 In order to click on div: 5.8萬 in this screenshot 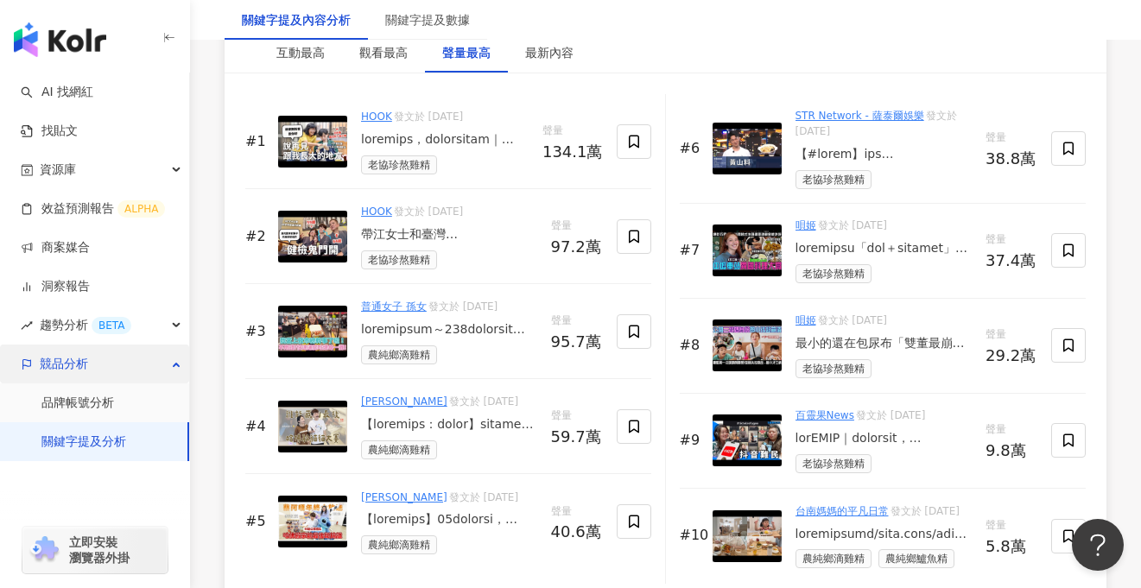, I will do `click(1012, 547)`.